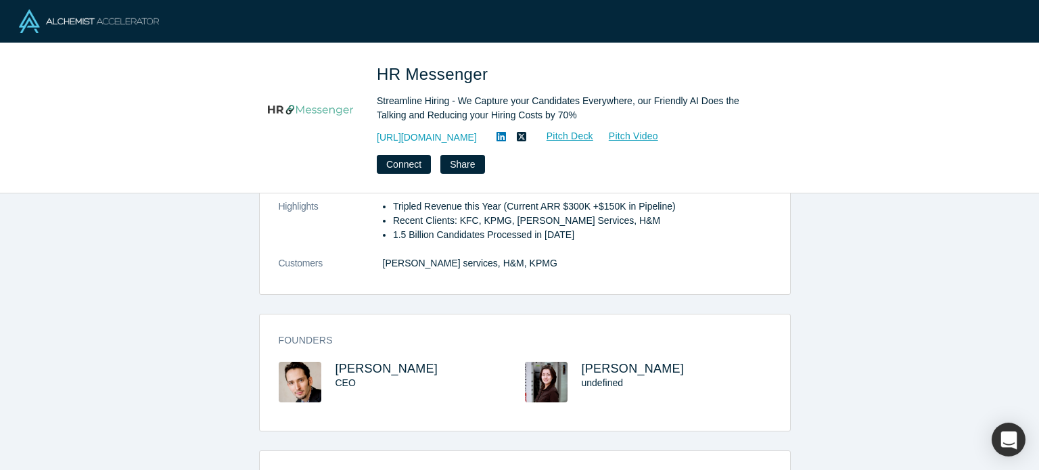 This screenshot has height=470, width=1039. I want to click on a: Pitch Deck, so click(563, 136).